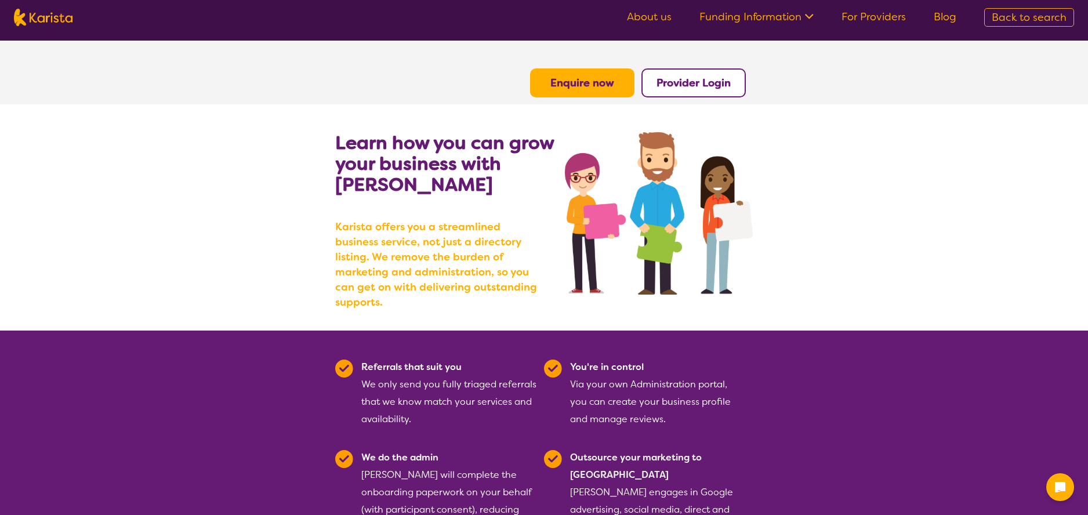 The height and width of the screenshot is (515, 1088). I want to click on b: Provider Login, so click(694, 83).